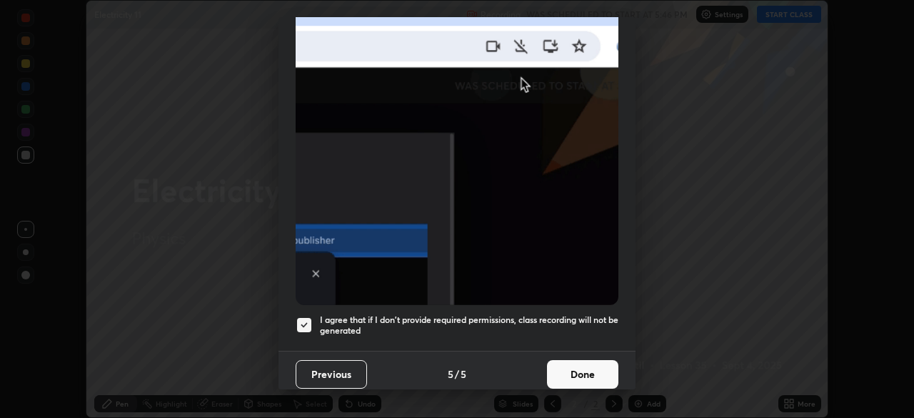  Describe the element at coordinates (583, 374) in the screenshot. I see `button: Done` at that location.